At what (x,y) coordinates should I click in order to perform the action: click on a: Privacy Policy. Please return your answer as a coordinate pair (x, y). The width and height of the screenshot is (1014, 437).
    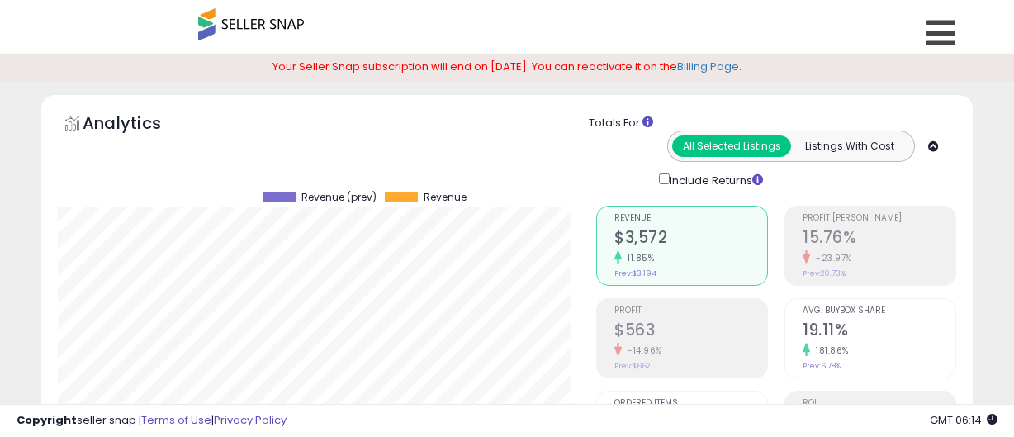
    Looking at the image, I should click on (250, 419).